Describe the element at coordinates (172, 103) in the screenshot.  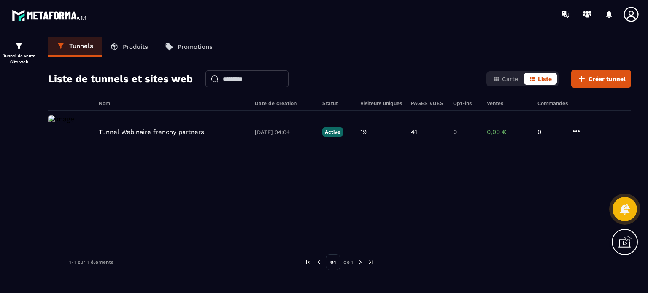
I see `h6: Nom` at that location.